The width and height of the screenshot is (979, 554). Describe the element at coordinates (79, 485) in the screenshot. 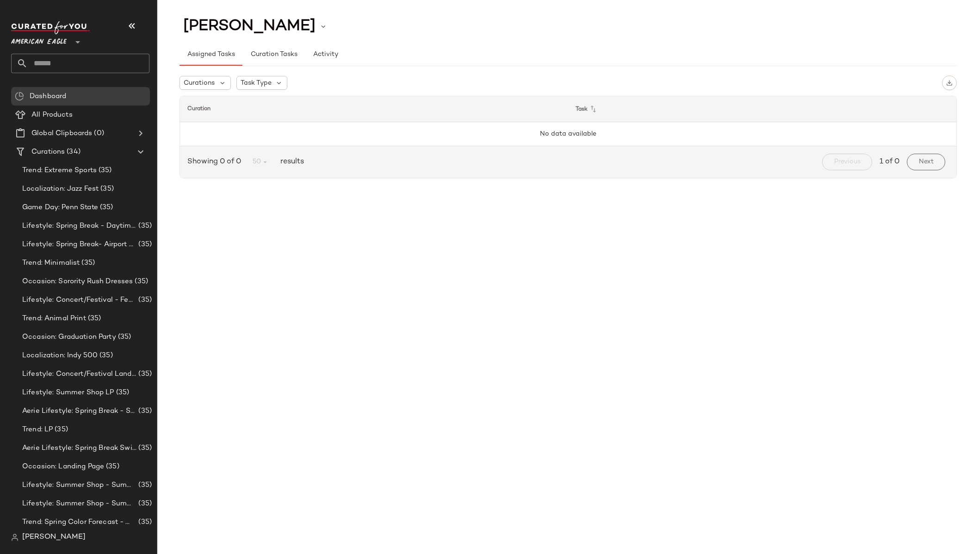

I see `span: Lifestyle: Summer Shop - Summer Abroad` at that location.